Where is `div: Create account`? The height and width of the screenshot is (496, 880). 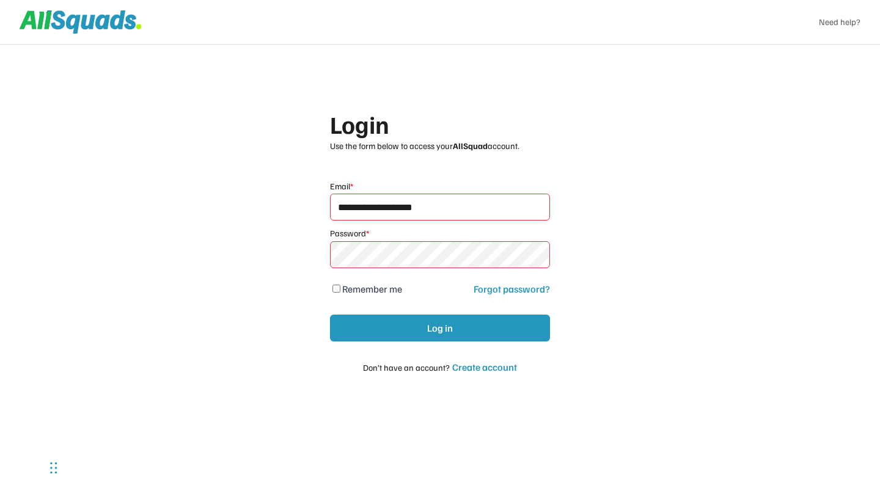 div: Create account is located at coordinates (485, 367).